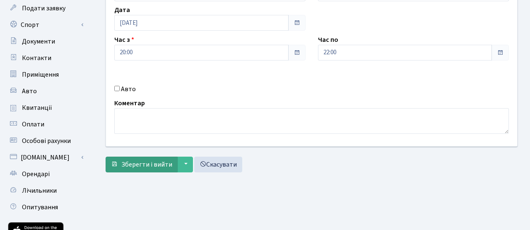 The image size is (530, 230). What do you see at coordinates (128, 89) in the screenshot?
I see `label: Авто` at bounding box center [128, 89].